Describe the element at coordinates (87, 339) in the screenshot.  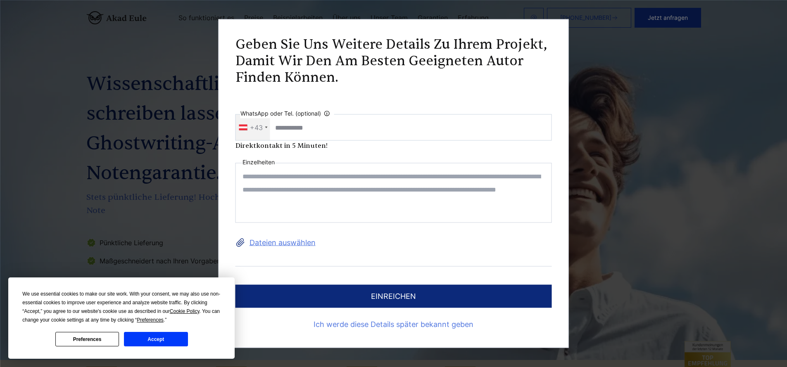
I see `button: Preferences` at that location.